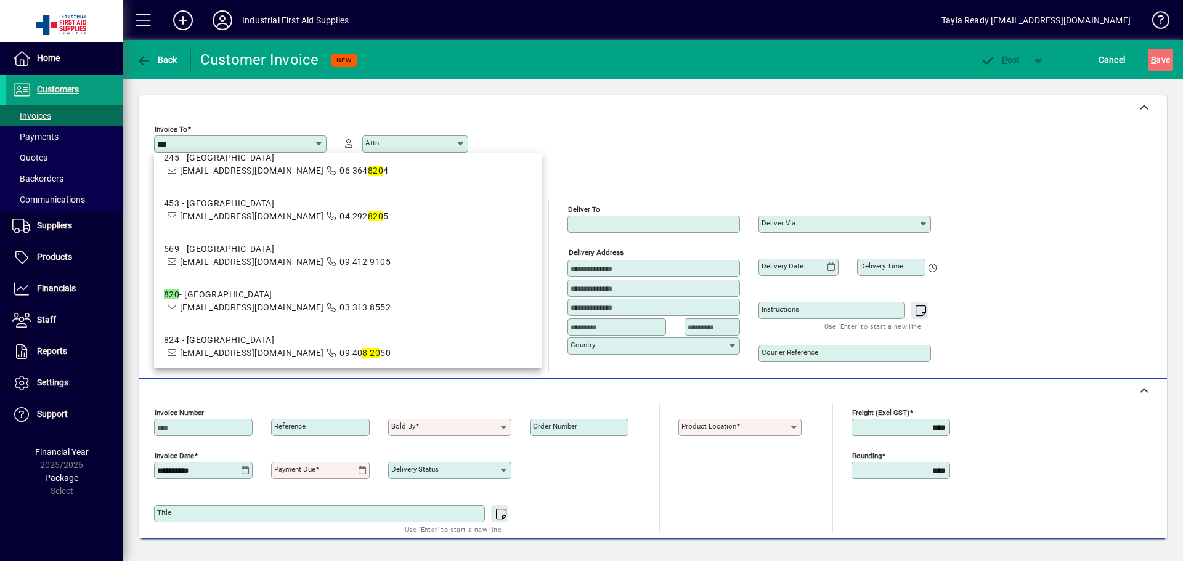 The height and width of the screenshot is (561, 1183). I want to click on div: Industrial First Aid Supplies, so click(295, 20).